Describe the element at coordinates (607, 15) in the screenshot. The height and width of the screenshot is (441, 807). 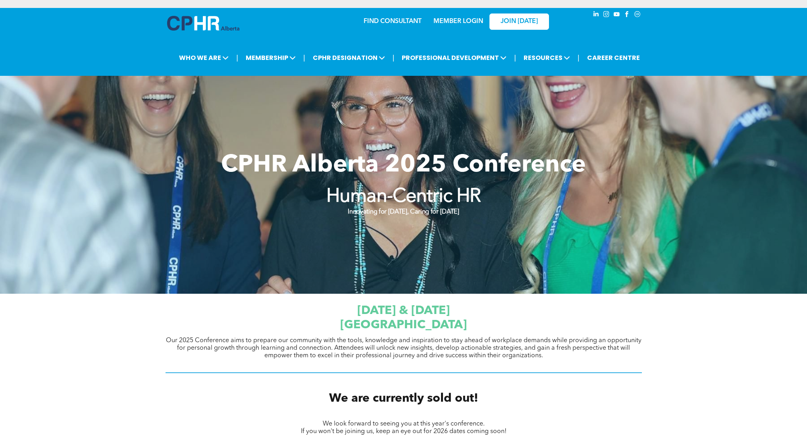
I see `a: instagram` at that location.